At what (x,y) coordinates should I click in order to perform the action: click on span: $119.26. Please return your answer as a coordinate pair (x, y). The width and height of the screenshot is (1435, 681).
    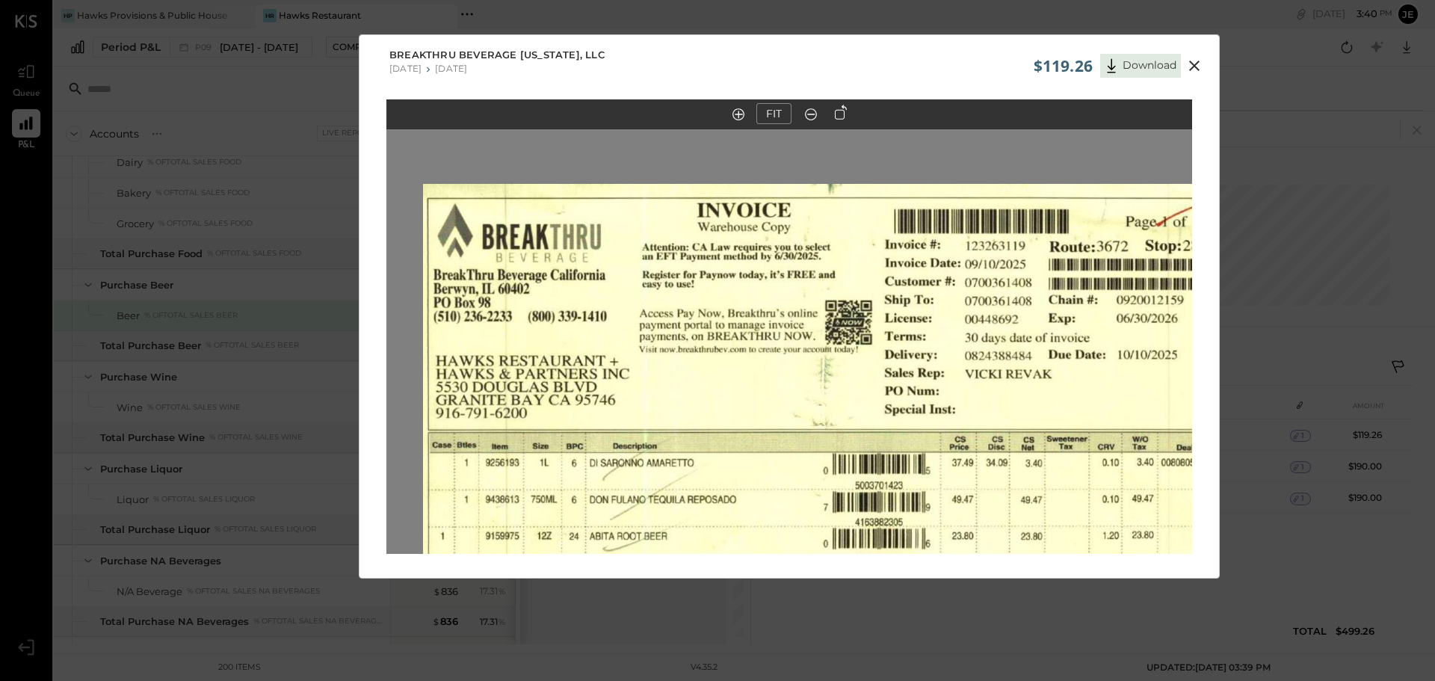
    Looking at the image, I should click on (1063, 66).